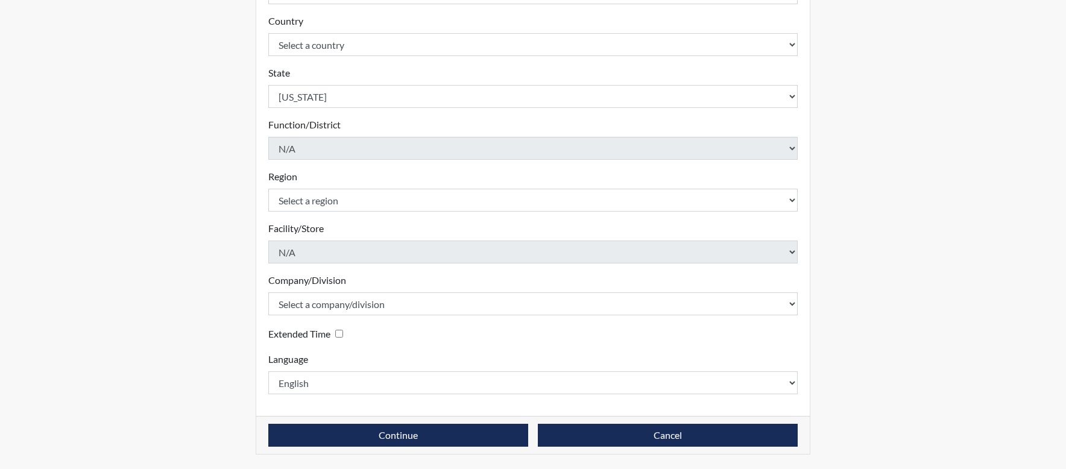 The width and height of the screenshot is (1066, 469). I want to click on label: Language, so click(288, 360).